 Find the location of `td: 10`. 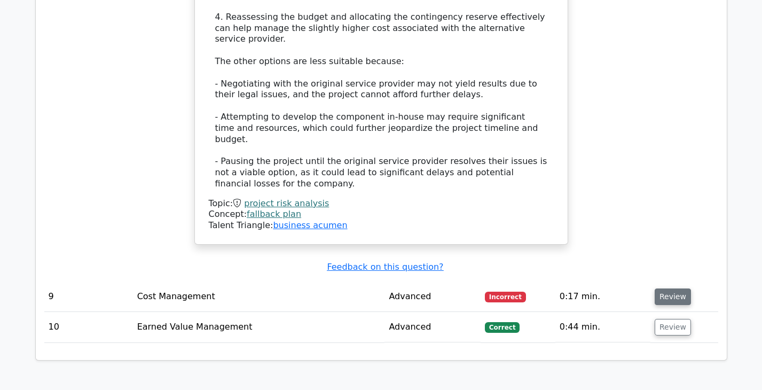

td: 10 is located at coordinates (89, 327).